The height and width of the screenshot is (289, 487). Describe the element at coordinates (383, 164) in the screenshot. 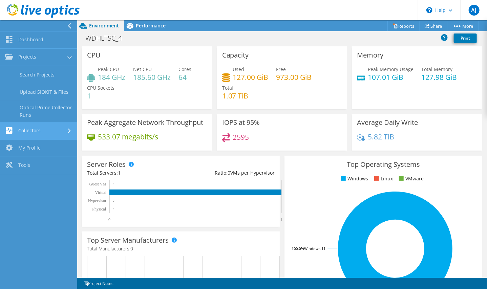

I see `h3: Top Operating Systems` at that location.